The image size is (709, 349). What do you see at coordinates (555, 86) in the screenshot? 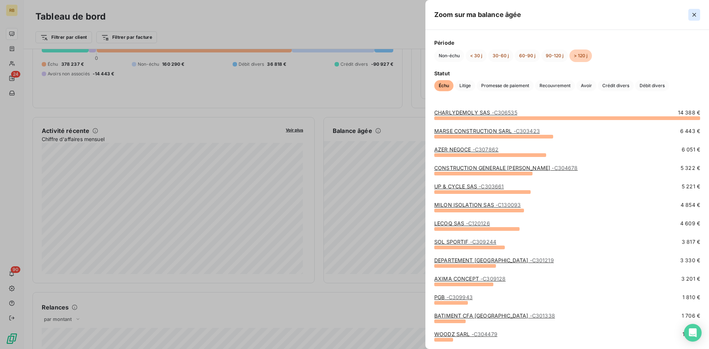
I see `span: Recouvrement` at bounding box center [555, 86].